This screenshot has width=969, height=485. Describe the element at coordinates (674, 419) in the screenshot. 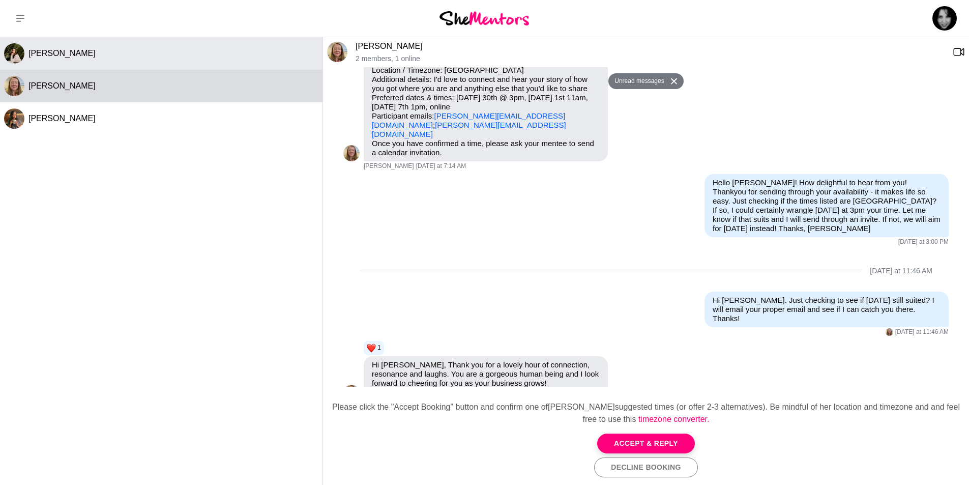

I see `a: timezone converter.` at that location.